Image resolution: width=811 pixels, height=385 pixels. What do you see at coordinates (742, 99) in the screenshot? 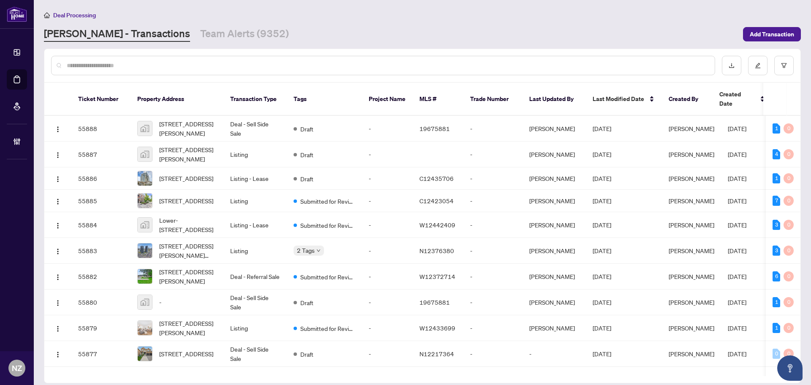
I see `th: Created Date` at bounding box center [742, 99].